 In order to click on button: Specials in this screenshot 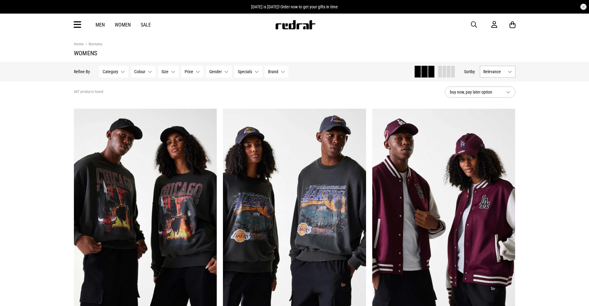, I will do `click(248, 72)`.